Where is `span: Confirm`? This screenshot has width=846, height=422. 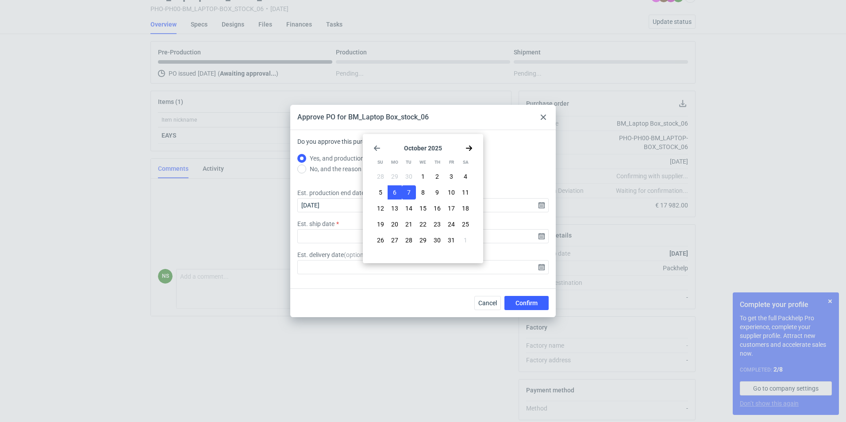
span: Confirm is located at coordinates (527, 303).